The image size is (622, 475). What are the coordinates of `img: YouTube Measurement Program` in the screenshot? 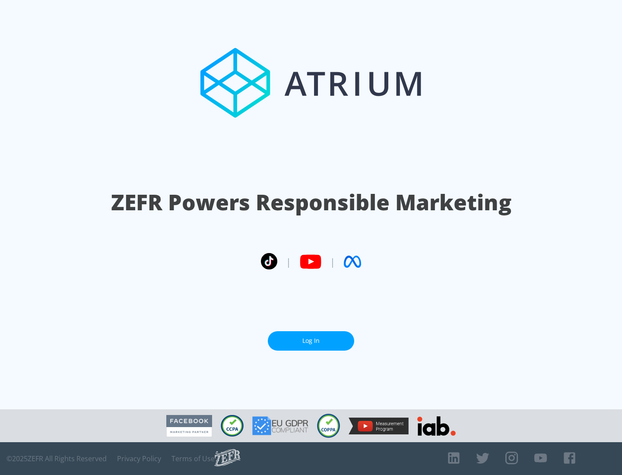 It's located at (378, 426).